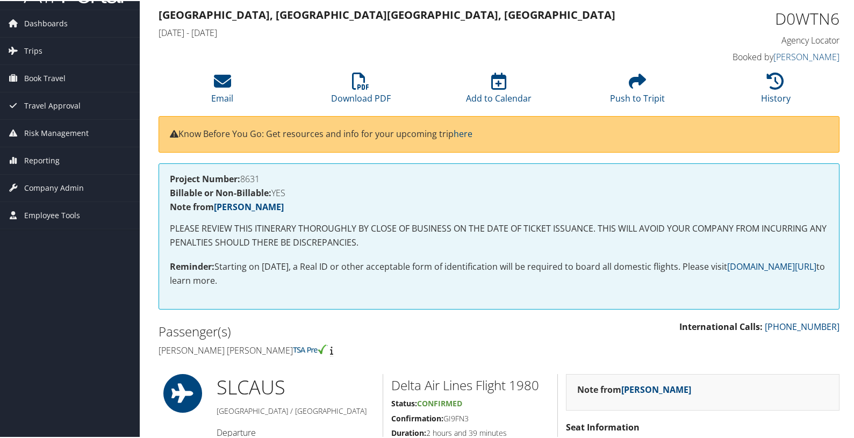 The width and height of the screenshot is (854, 438). Describe the element at coordinates (45, 77) in the screenshot. I see `span: Book Travel` at that location.